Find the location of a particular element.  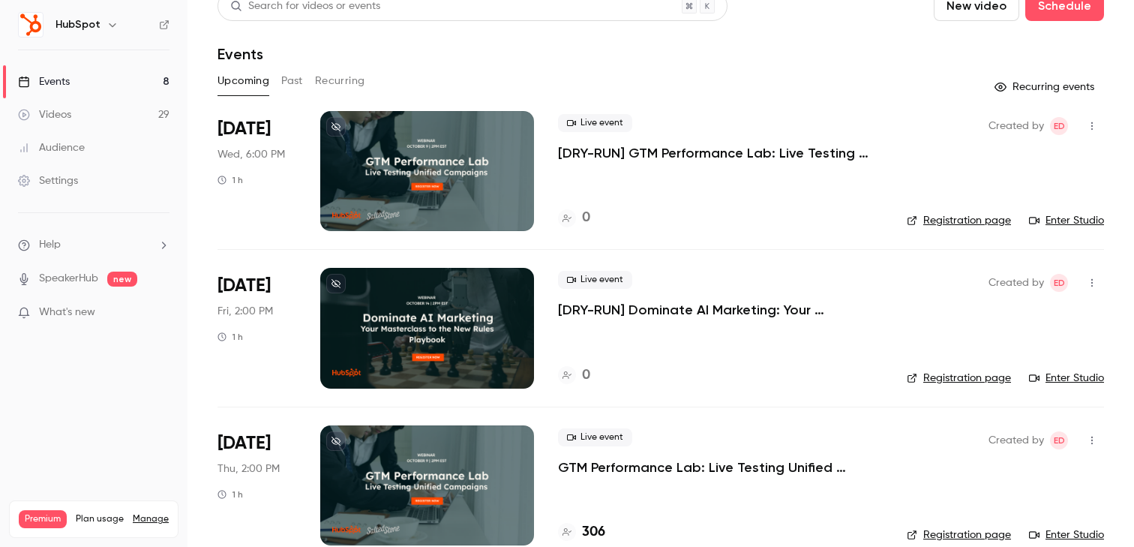

div: Settings is located at coordinates (48, 181).